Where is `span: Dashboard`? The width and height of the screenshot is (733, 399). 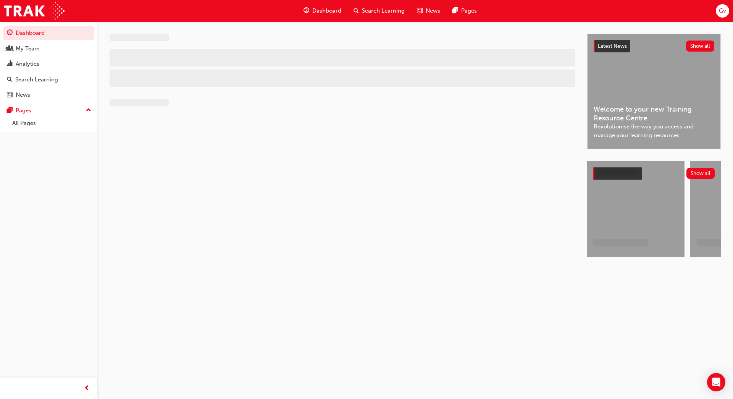 span: Dashboard is located at coordinates (327, 11).